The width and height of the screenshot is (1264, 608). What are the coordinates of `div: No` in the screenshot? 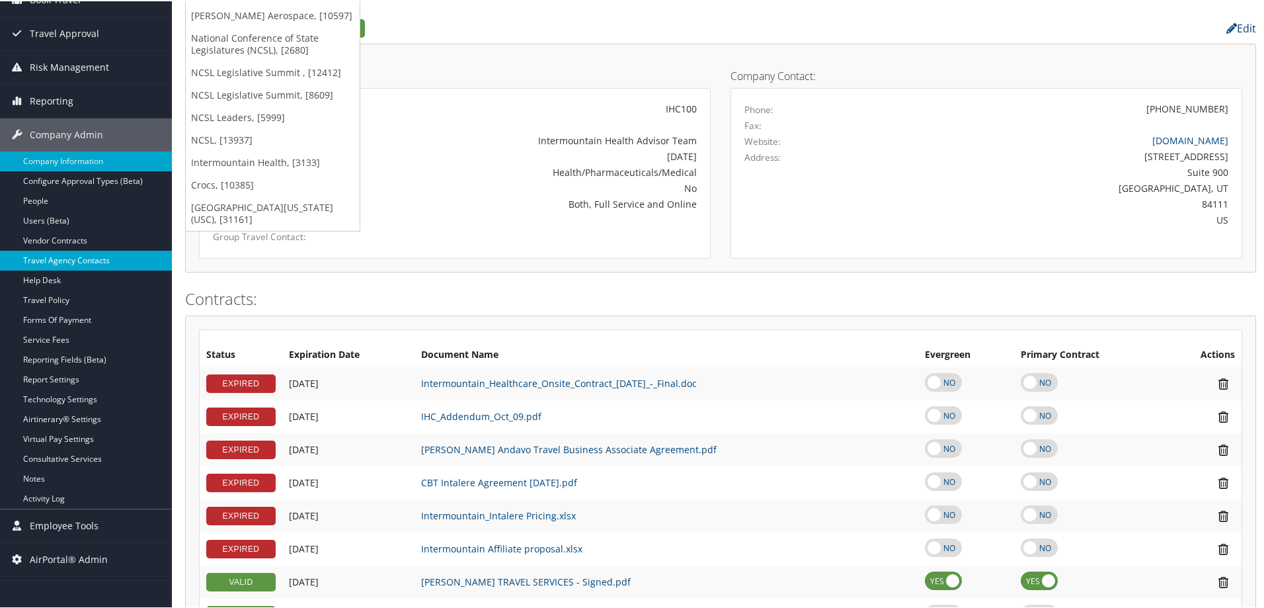 It's located at (539, 186).